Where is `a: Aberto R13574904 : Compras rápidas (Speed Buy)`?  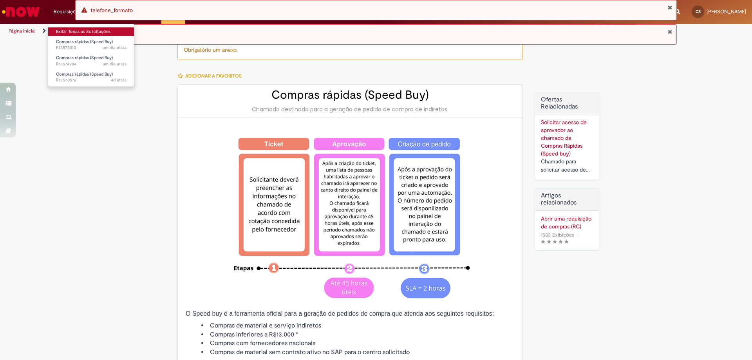
a: Aberto R13574904 : Compras rápidas (Speed Buy) is located at coordinates (91, 61).